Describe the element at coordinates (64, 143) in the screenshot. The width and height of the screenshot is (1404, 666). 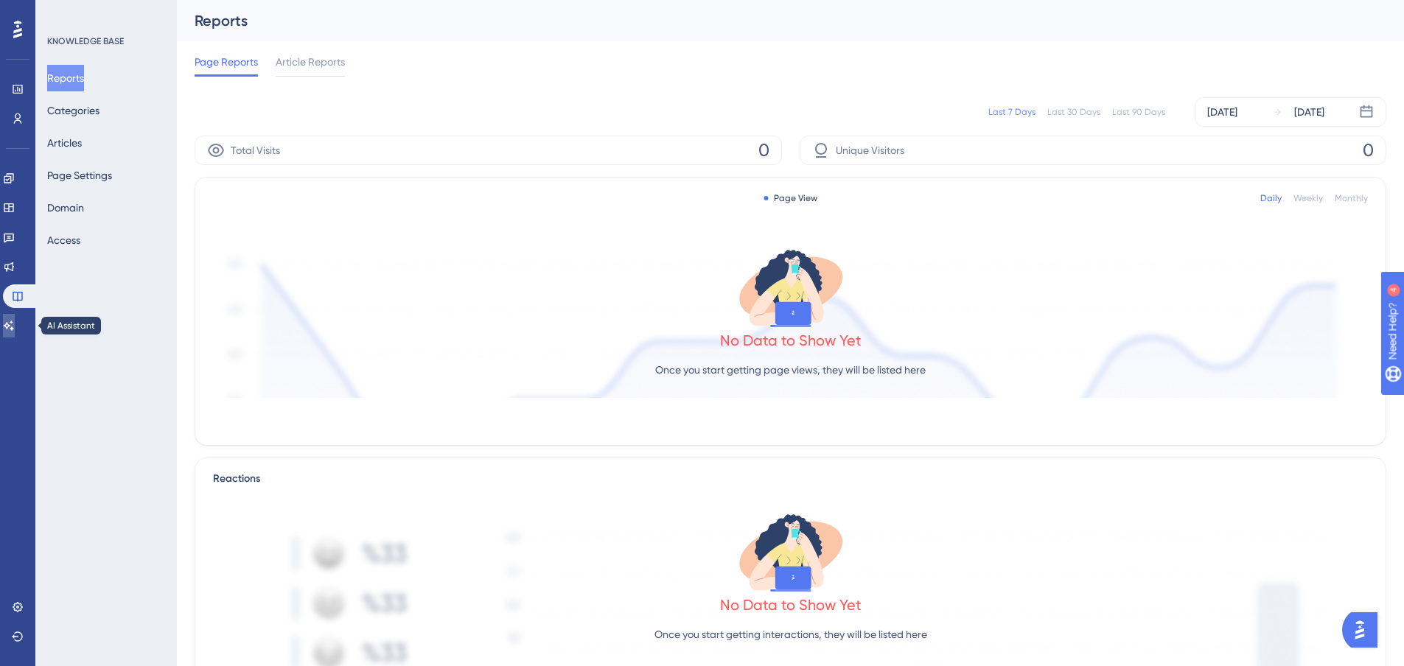
I see `button: Articles` at that location.